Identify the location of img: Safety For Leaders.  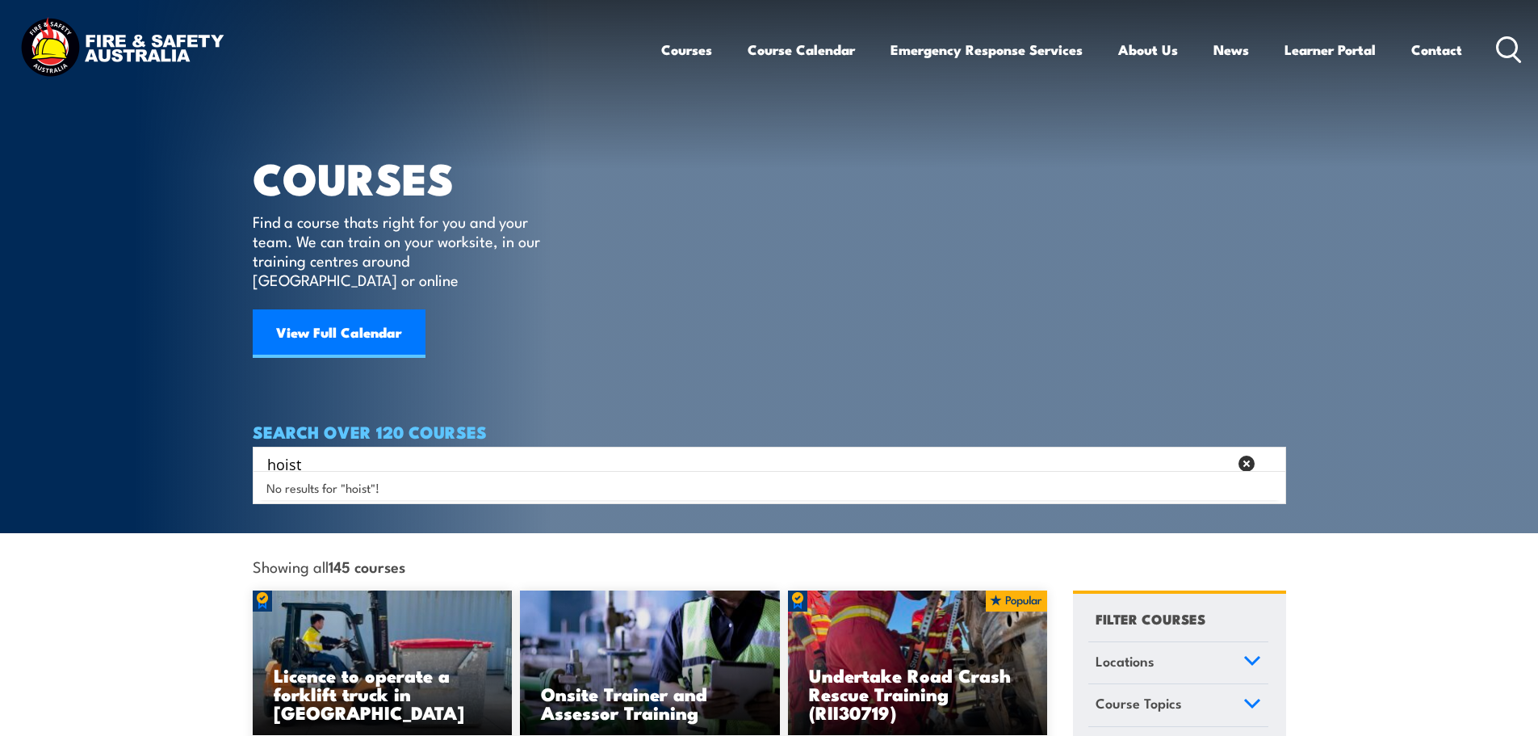
(650, 663).